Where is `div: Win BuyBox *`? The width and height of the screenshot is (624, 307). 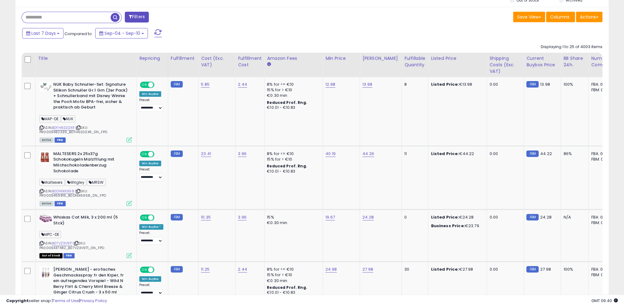 div: Win BuyBox * is located at coordinates (151, 227).